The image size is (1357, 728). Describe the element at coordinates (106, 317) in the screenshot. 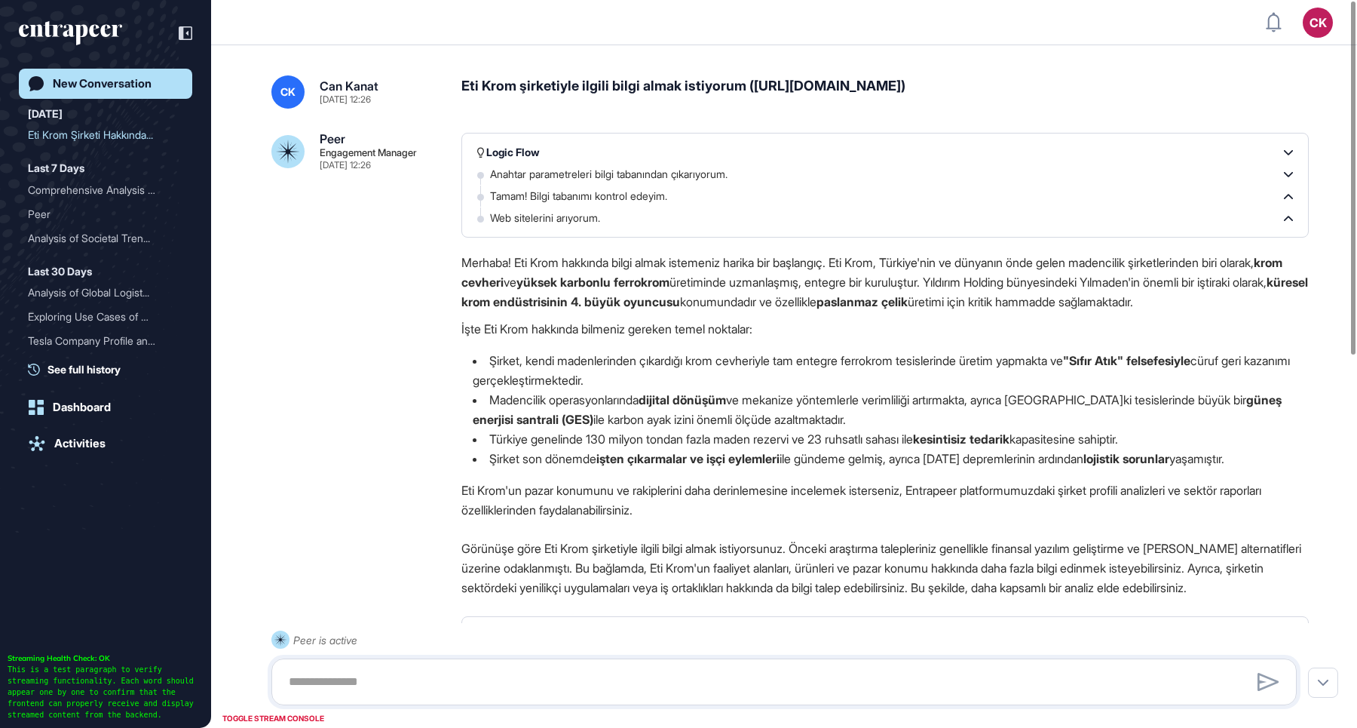

I see `div: Exploring Use Cases of Meta` at that location.